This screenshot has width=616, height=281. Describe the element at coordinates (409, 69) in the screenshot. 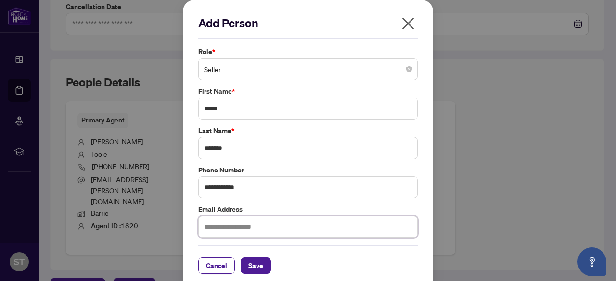

I see `span: close-circle` at that location.